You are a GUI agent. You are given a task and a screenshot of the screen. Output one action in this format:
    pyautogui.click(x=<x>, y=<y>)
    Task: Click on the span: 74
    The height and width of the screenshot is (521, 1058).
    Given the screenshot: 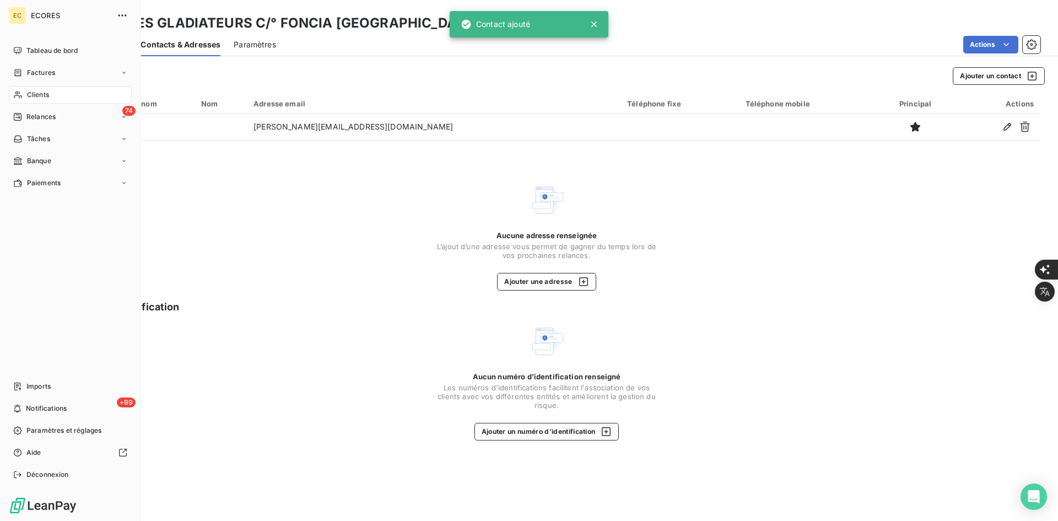 What is the action you would take?
    pyautogui.click(x=129, y=111)
    